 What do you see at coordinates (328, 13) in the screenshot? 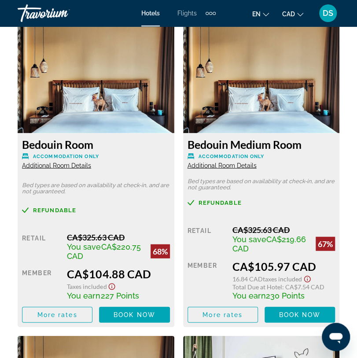
I see `button: User Menu` at bounding box center [328, 13].